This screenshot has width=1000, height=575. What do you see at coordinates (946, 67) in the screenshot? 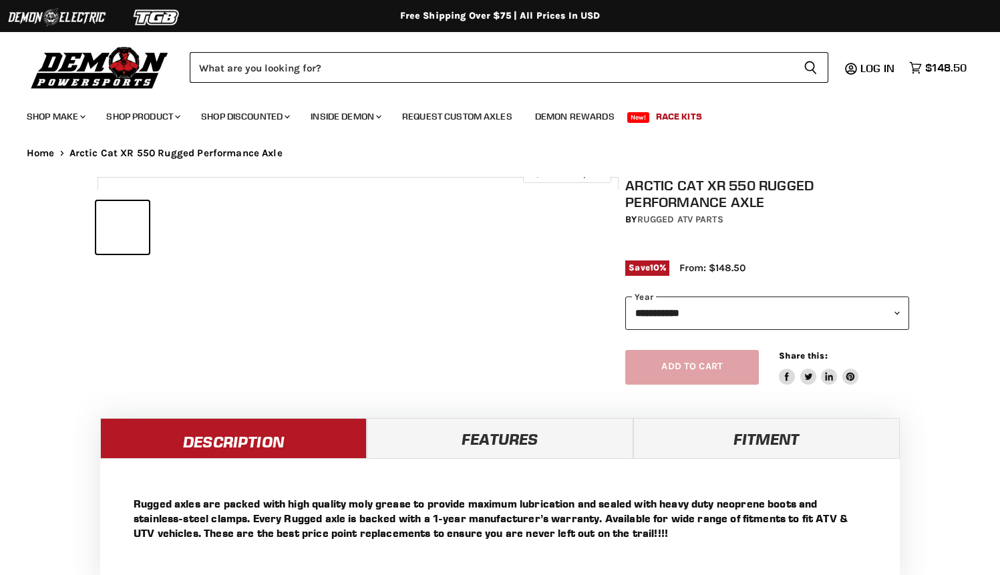
I see `span: $148.50` at bounding box center [946, 67].